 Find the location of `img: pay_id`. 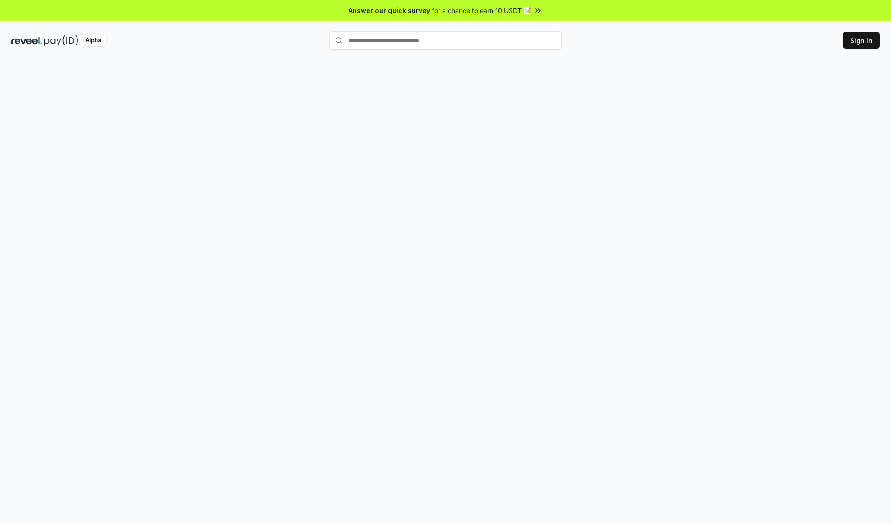

img: pay_id is located at coordinates (61, 40).